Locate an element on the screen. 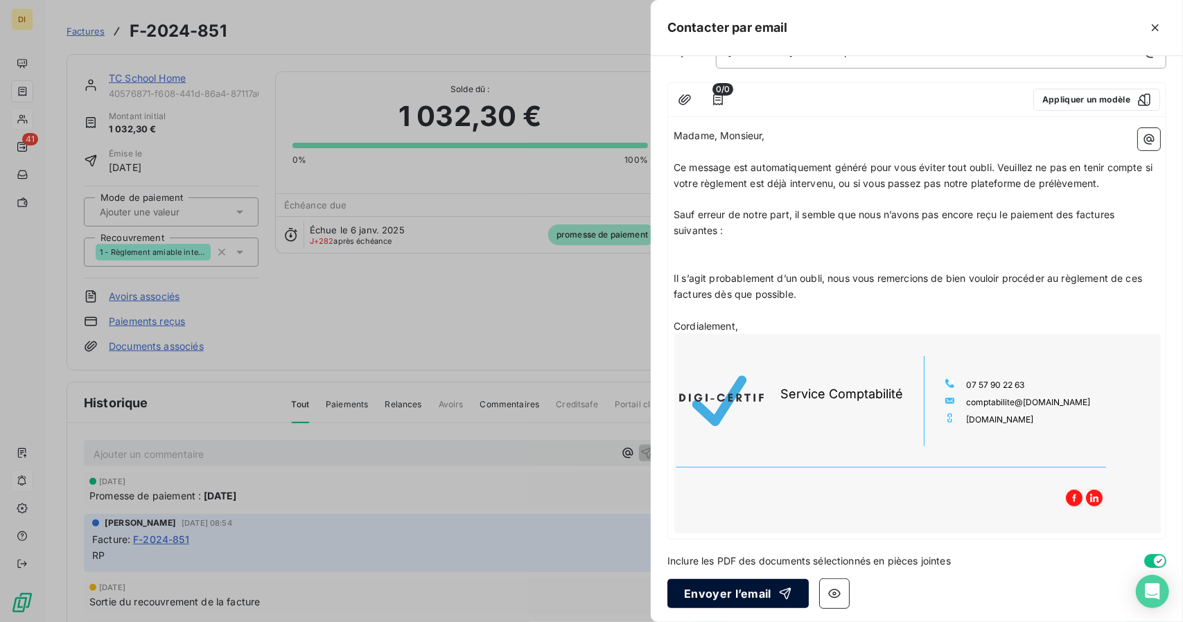 Image resolution: width=1183 pixels, height=622 pixels. span: Sauf erreur de notre part, il semble que nous n’avons pas encore reçu le paiement des factures su... is located at coordinates (895, 222).